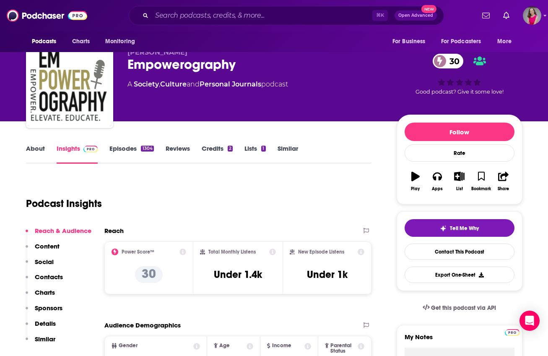  Describe the element at coordinates (438, 181) in the screenshot. I see `button: Apps` at that location.